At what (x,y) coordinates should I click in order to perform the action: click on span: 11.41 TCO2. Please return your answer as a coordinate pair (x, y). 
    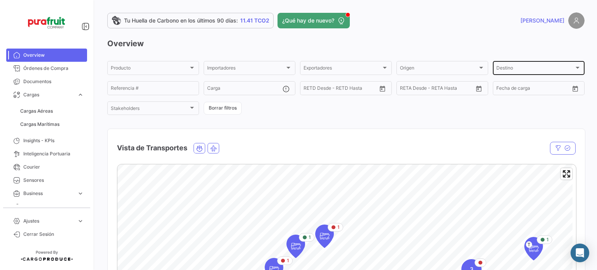
    Looking at the image, I should click on (255, 21).